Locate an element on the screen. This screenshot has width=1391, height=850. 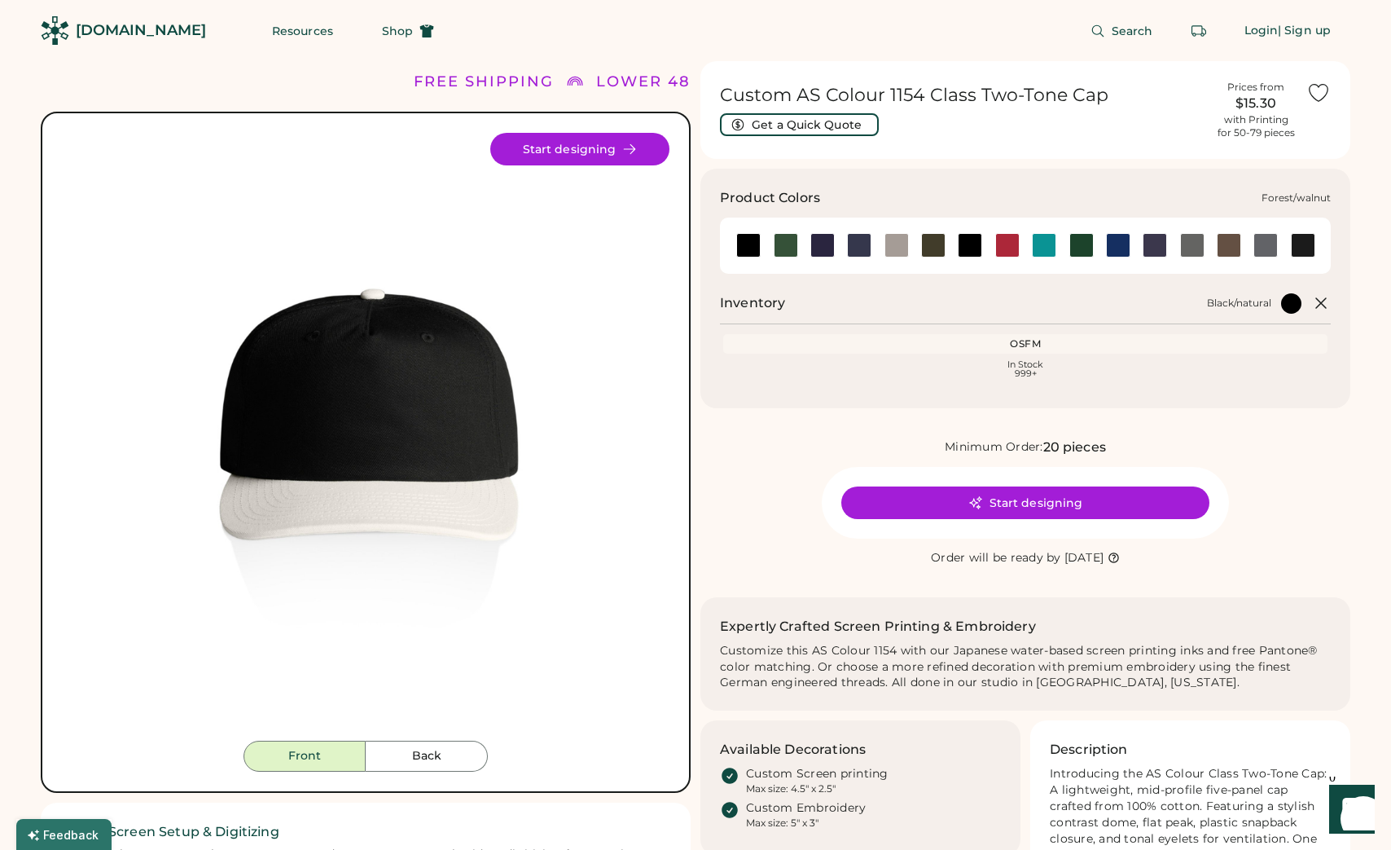
div: LOWER 48 STATES is located at coordinates (679, 81).